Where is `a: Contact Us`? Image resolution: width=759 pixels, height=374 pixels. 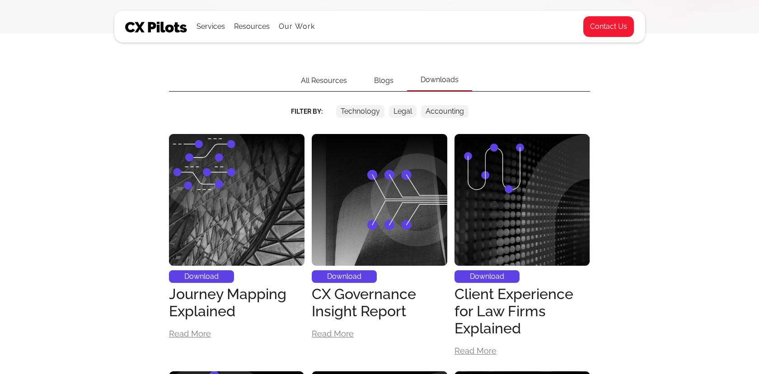 a: Contact Us is located at coordinates (608, 27).